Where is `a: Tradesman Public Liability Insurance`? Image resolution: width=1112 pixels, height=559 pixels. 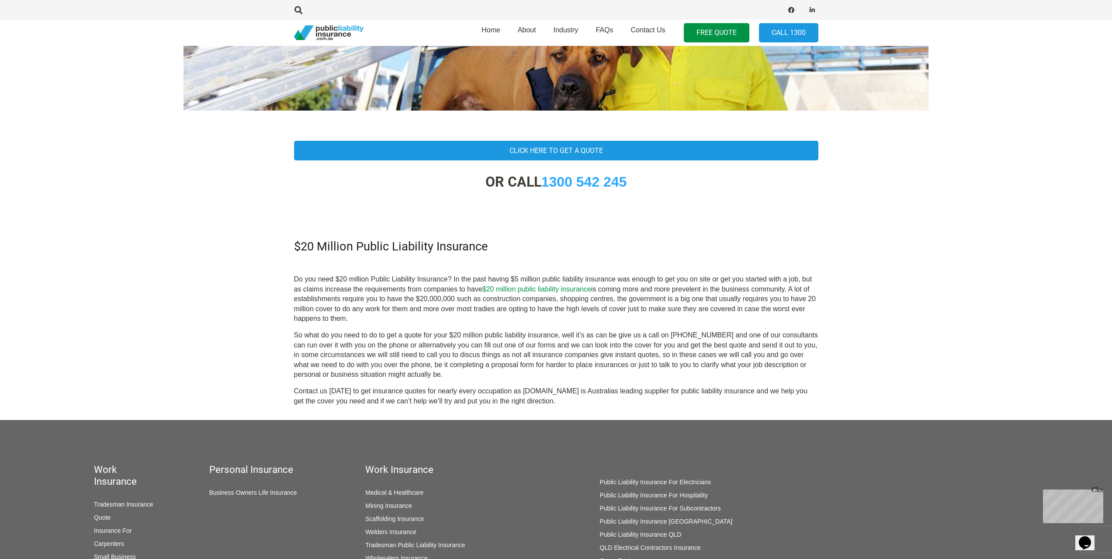 a: Tradesman Public Liability Insurance is located at coordinates (415, 545).